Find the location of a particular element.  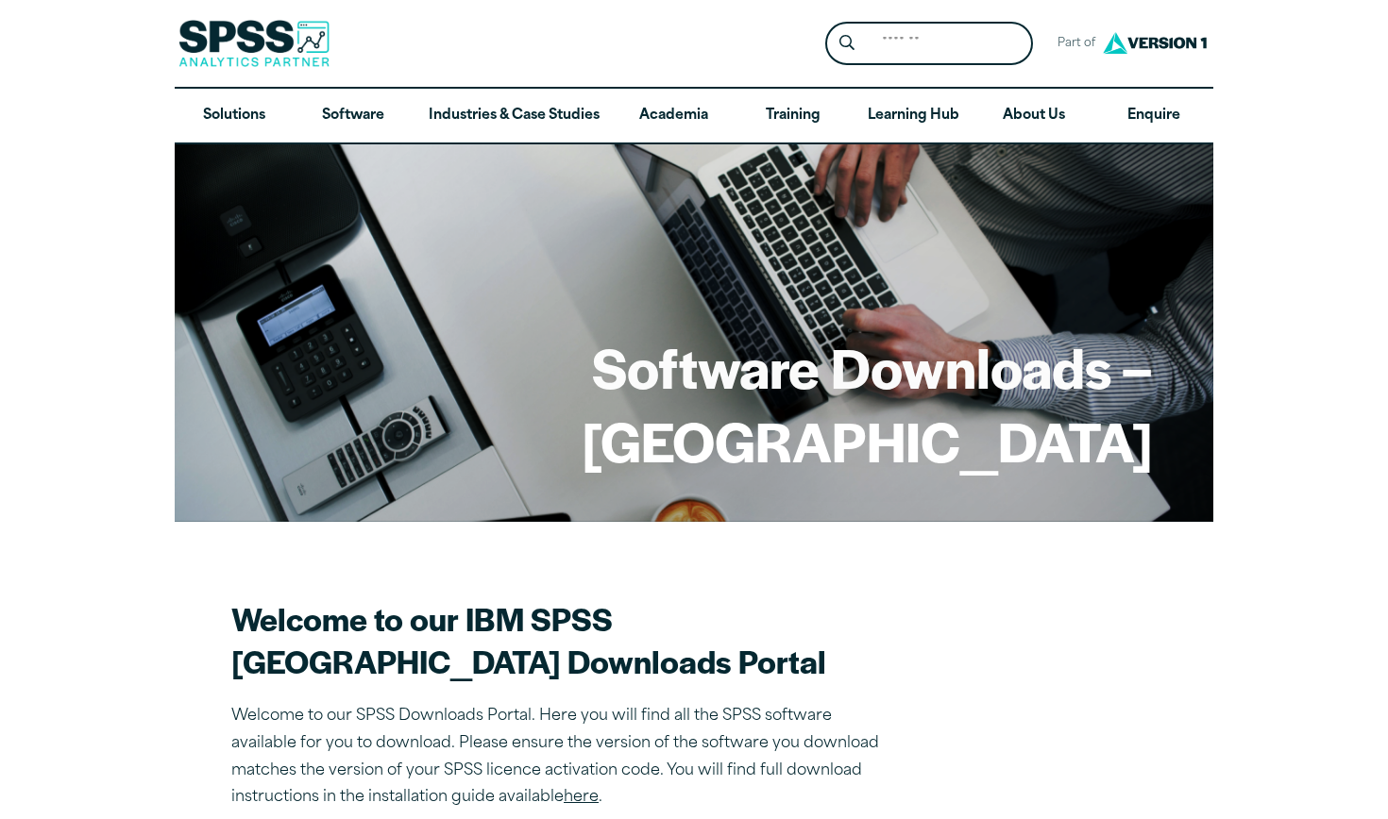

a: Learning Hub is located at coordinates (913, 116).